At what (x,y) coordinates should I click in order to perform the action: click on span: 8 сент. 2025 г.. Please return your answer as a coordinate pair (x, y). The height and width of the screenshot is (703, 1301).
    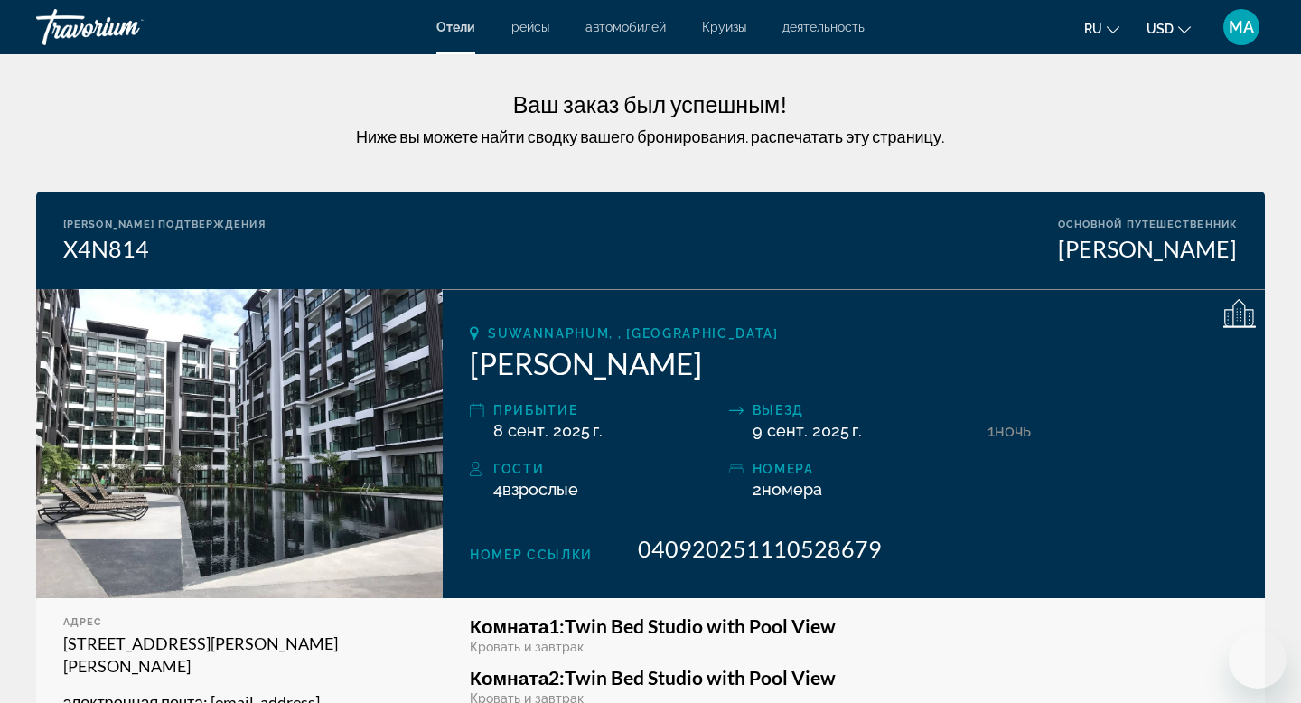
    Looking at the image, I should click on (548, 430).